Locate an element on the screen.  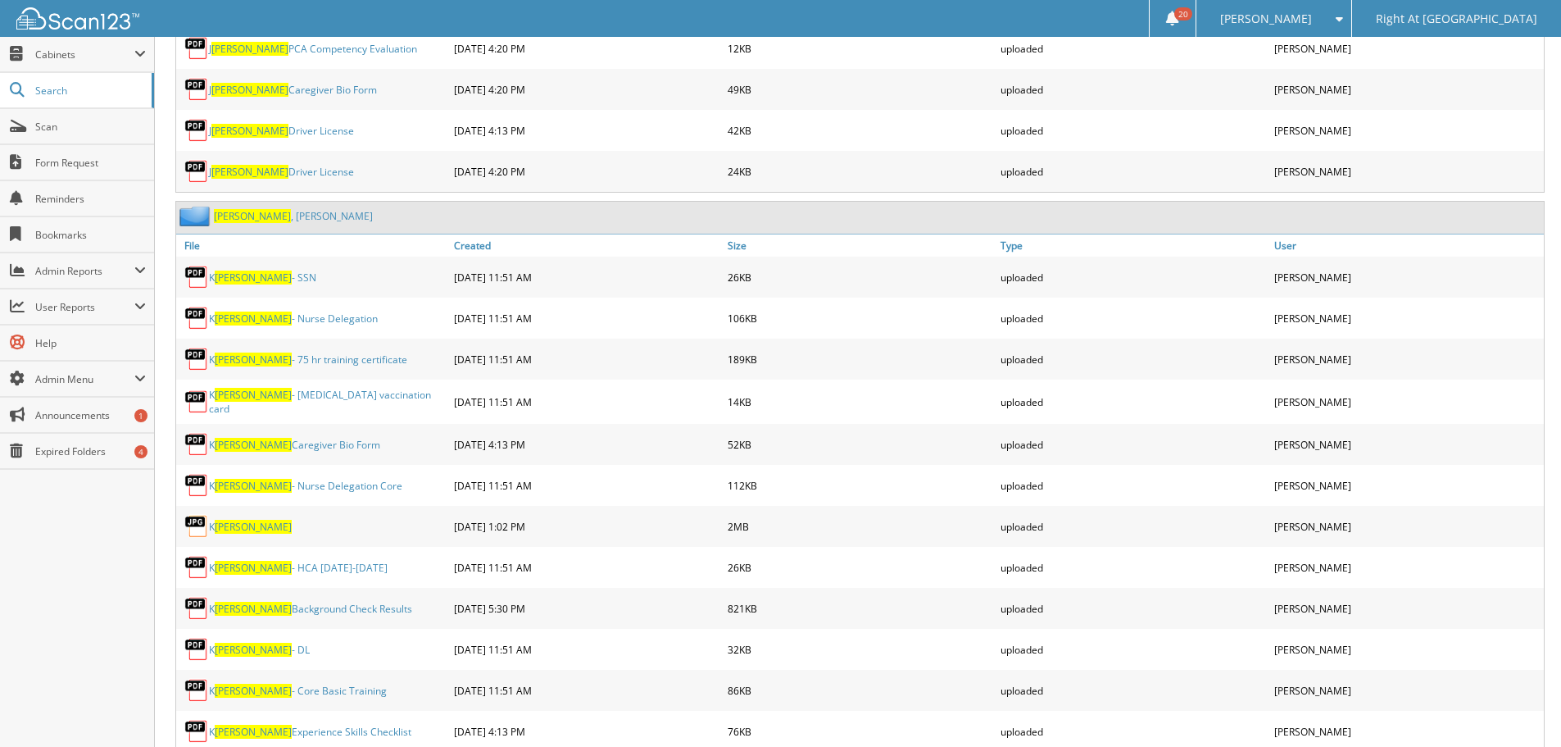
span: Expired Folders is located at coordinates (90, 451).